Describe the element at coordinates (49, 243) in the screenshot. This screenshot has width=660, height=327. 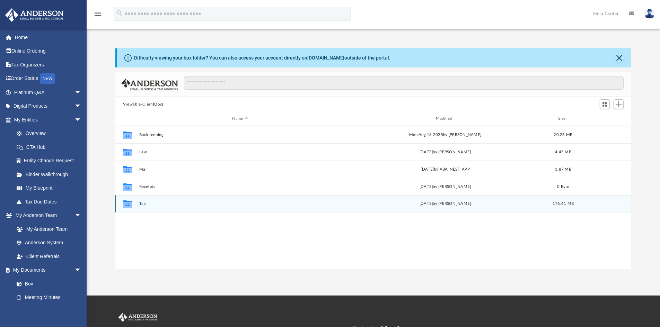
I see `a: Anderson System` at that location.